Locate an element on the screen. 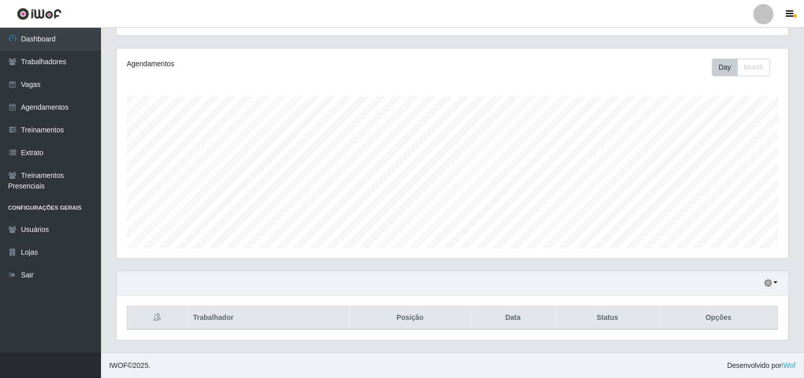 This screenshot has height=378, width=804. th: Opções is located at coordinates (719, 318).